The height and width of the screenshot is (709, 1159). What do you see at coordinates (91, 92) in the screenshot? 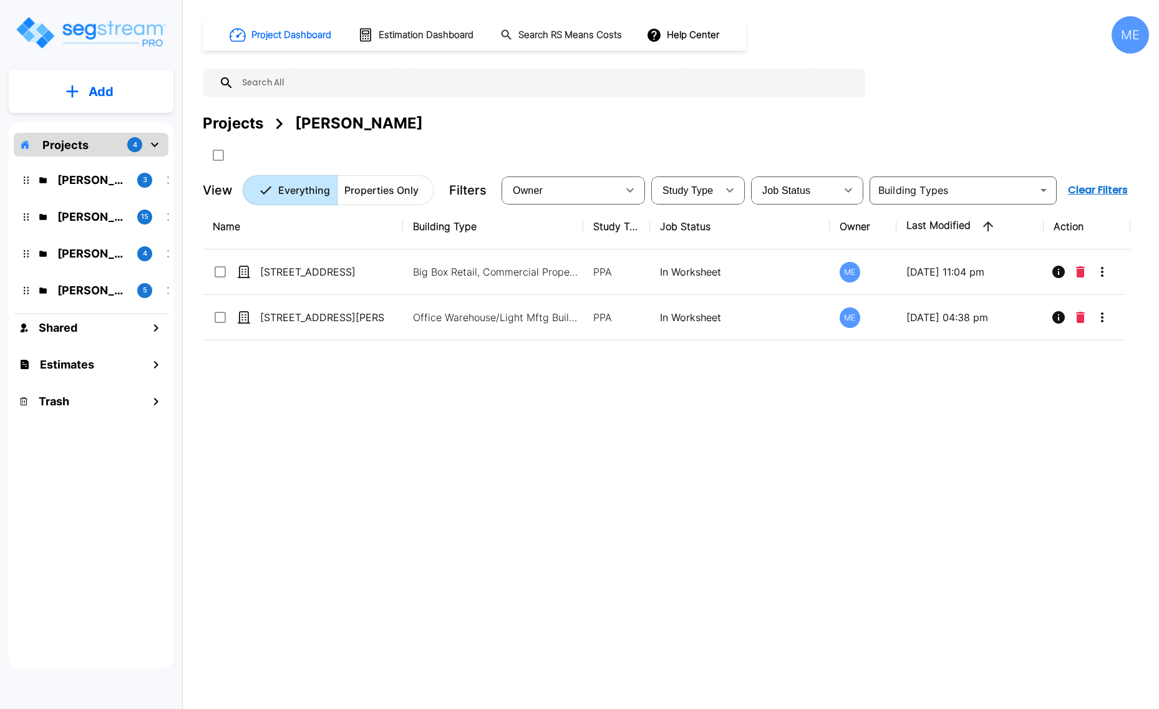
I see `button: Add` at bounding box center [91, 92].